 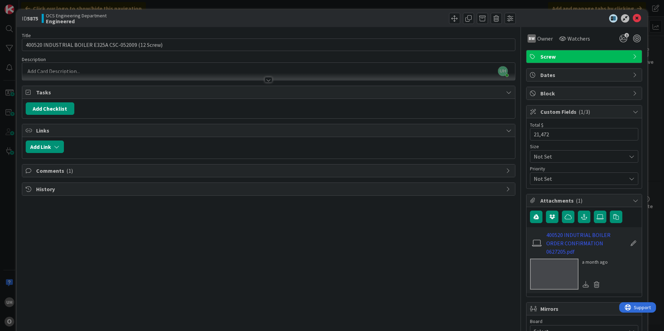 I want to click on span: ID, so click(x=30, y=18).